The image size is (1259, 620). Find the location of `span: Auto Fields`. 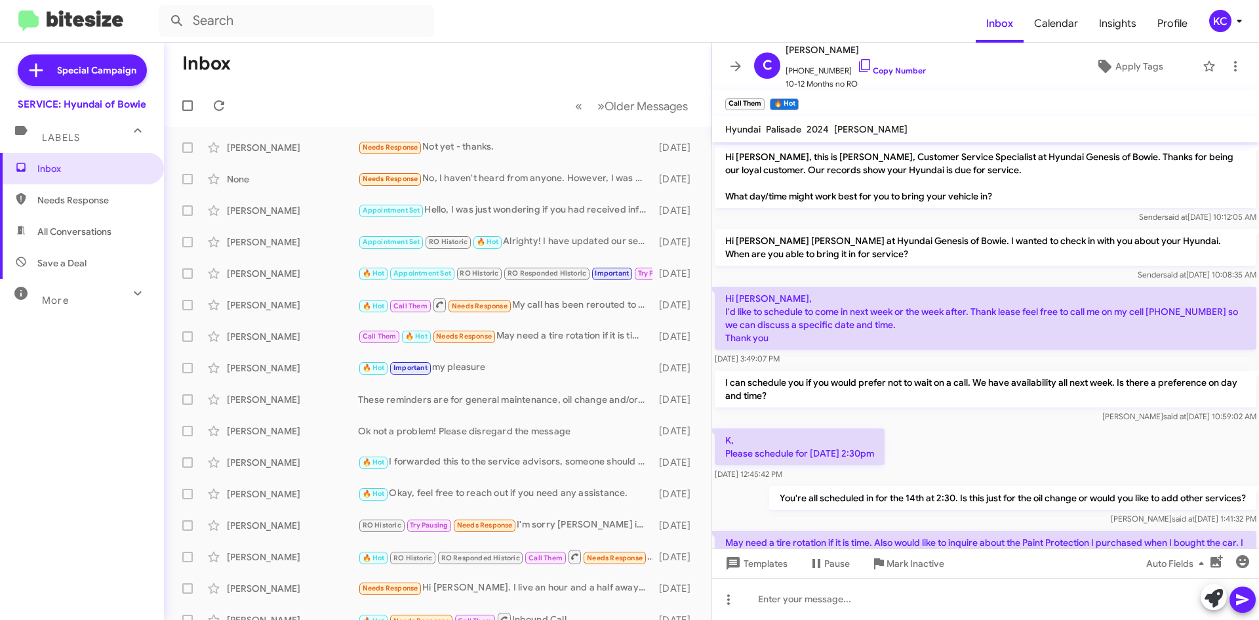

span: Auto Fields is located at coordinates (1178, 563).